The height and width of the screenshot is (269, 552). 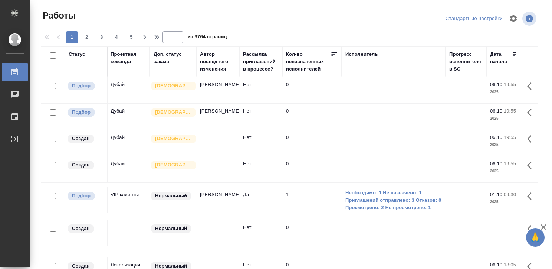 What do you see at coordinates (308, 62) in the screenshot?
I see `div: Кол-во неназначенных исполнителей` at bounding box center [308, 62].